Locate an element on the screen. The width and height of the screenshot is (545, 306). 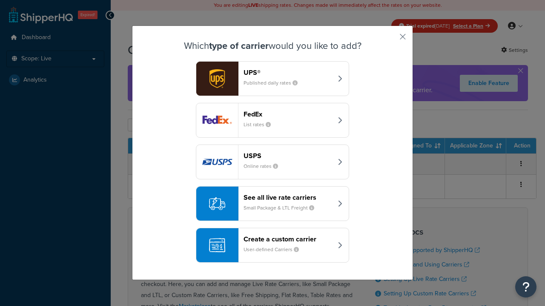
header: See all live rate carriers is located at coordinates (288, 198).